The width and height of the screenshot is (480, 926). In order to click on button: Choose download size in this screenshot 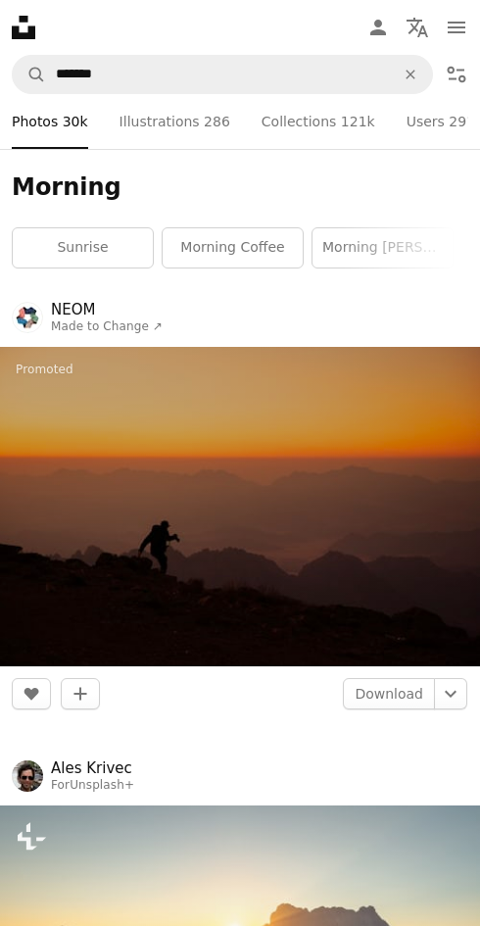, I will do `click(451, 694)`.